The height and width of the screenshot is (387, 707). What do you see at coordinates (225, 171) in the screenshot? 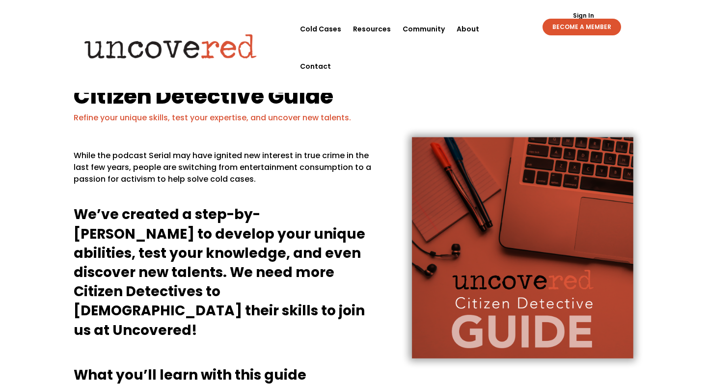
I see `p: While the podcast Serial may have ignited new interest in true crime in the last few years, peopl...` at bounding box center [225, 171].